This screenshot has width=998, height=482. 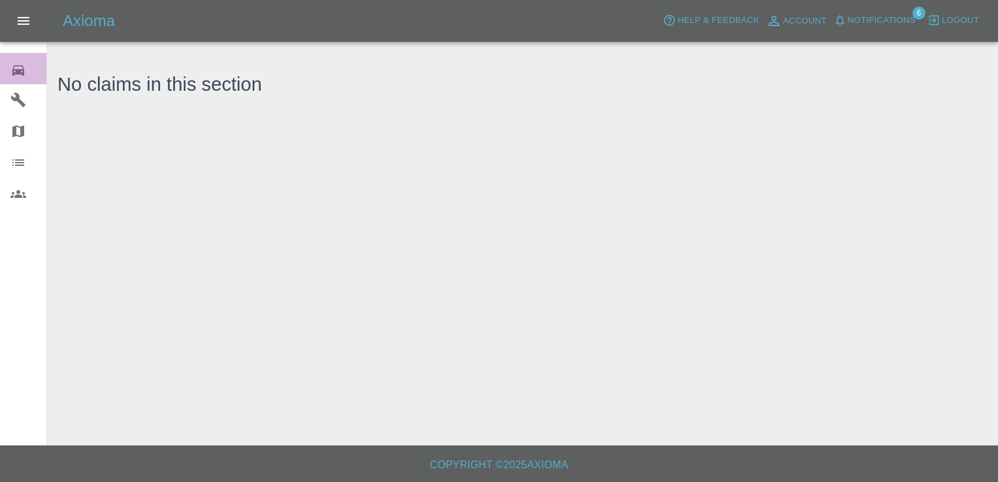 I want to click on h6: Copyright © 2025 Axioma, so click(x=499, y=465).